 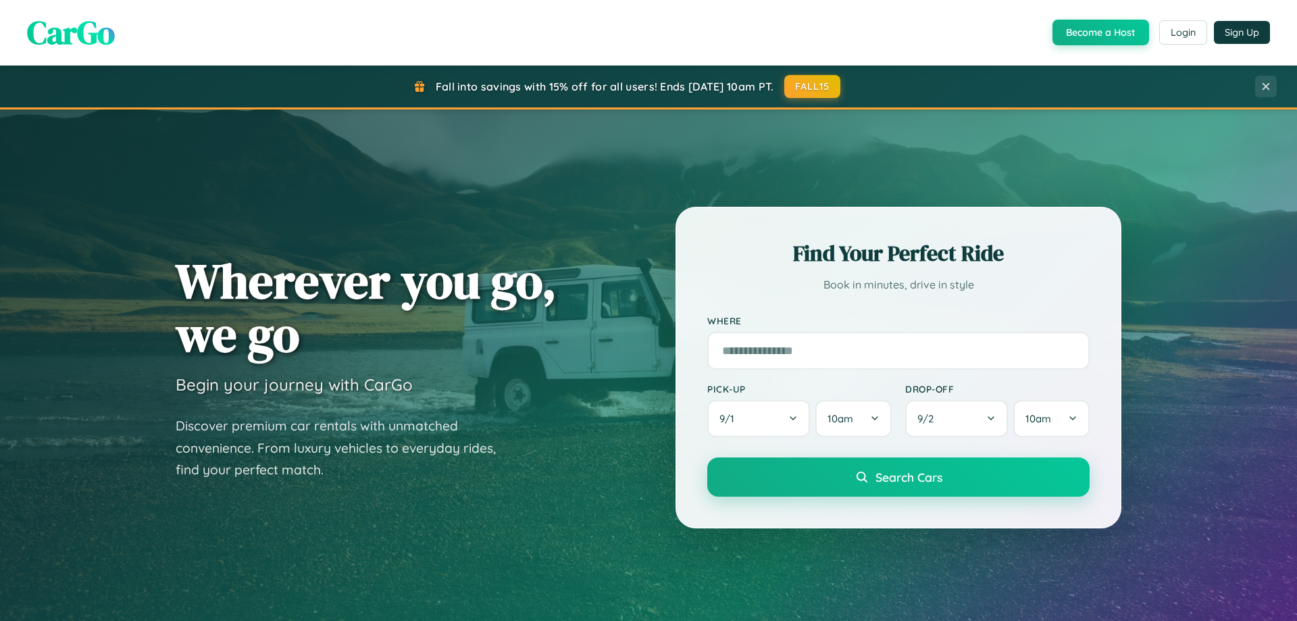 What do you see at coordinates (294, 384) in the screenshot?
I see `h3: Begin your journey with CarGo` at bounding box center [294, 384].